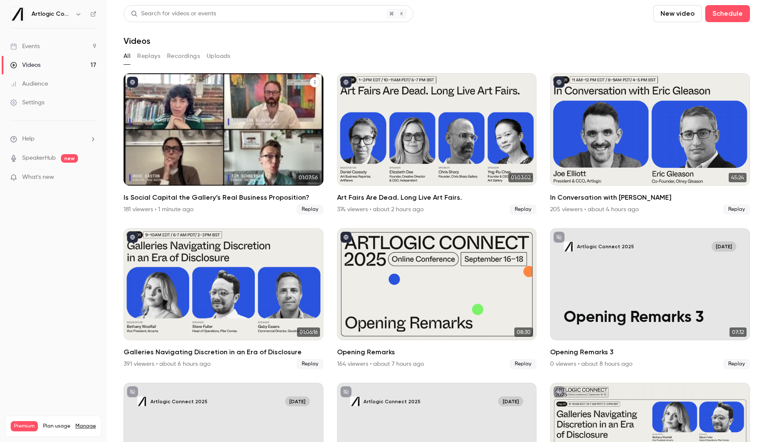  I want to click on span: Premium, so click(24, 426).